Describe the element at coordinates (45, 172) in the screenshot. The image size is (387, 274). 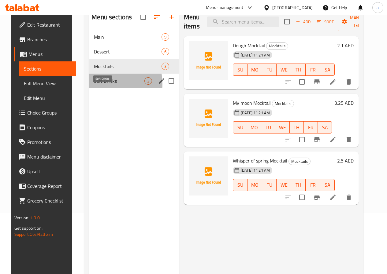
I see `a: Upsell` at that location.